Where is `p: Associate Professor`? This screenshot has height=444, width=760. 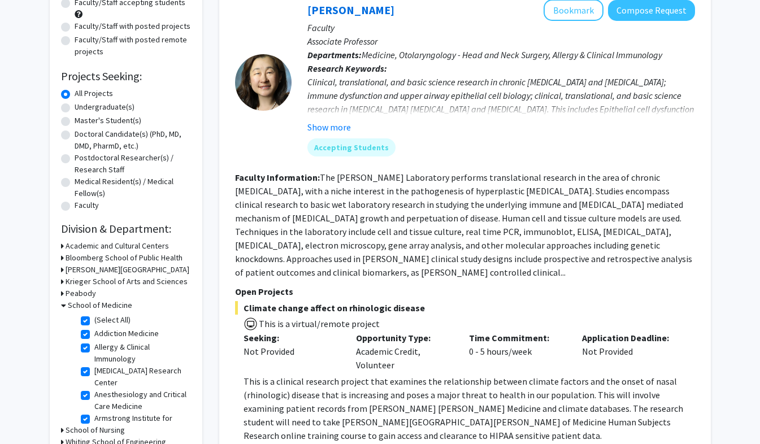
p: Associate Professor is located at coordinates (501, 41).